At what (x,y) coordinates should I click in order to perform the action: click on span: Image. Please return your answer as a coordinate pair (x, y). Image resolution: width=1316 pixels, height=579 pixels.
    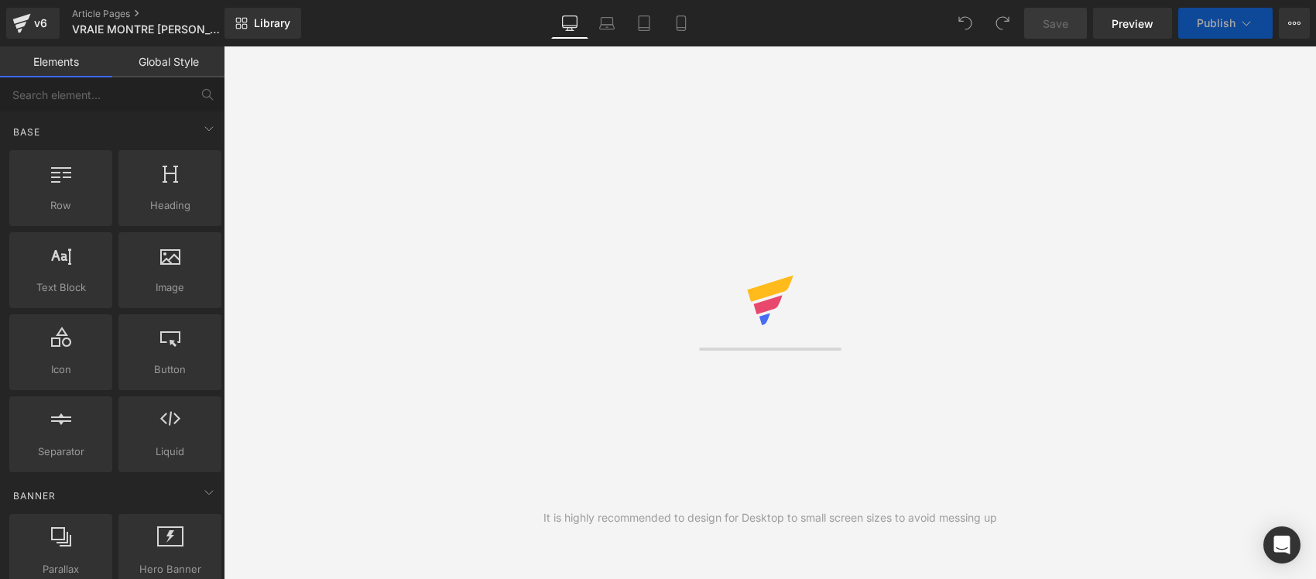
    Looking at the image, I should click on (170, 287).